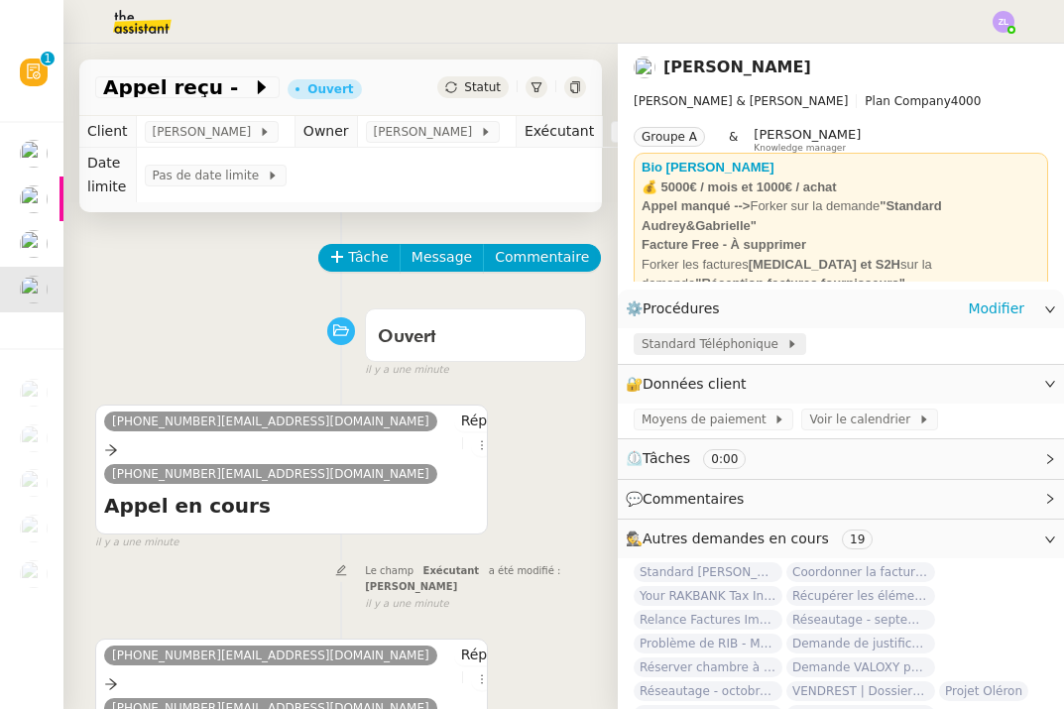 Image resolution: width=1064 pixels, height=709 pixels. What do you see at coordinates (541, 257) in the screenshot?
I see `span: Commentaire` at bounding box center [541, 257].